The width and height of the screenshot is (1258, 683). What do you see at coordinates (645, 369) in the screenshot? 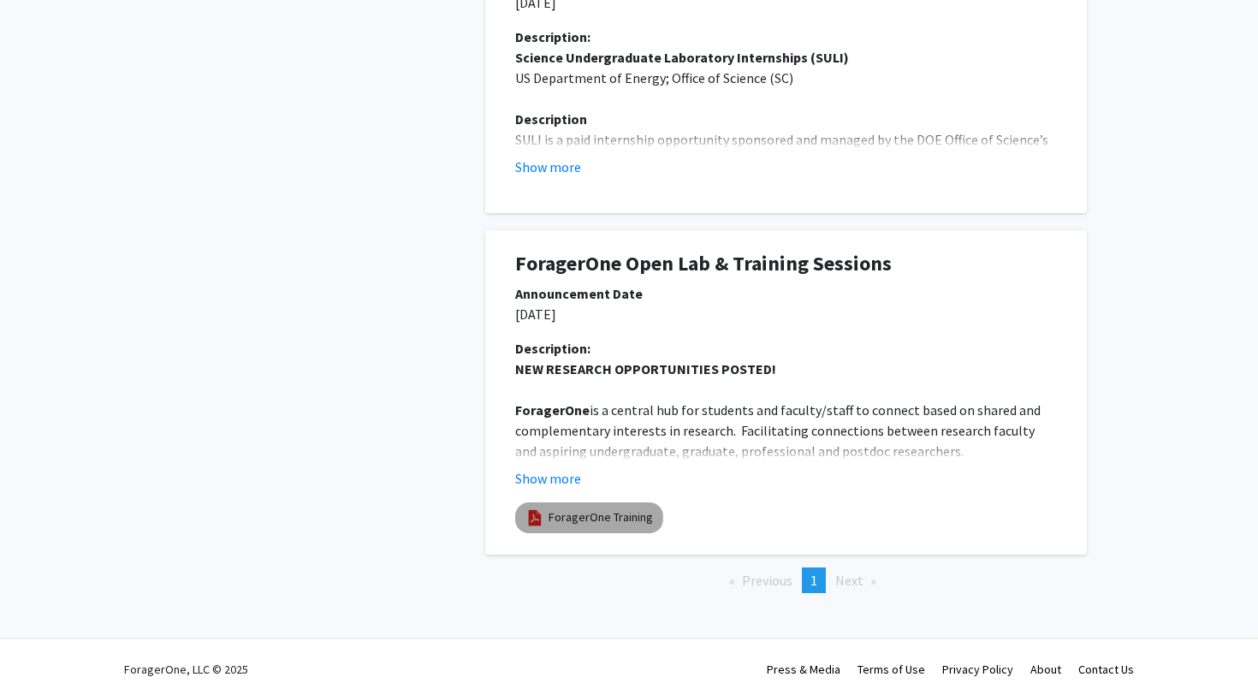
I see `strong: NEW RESEARCH OPPORTUNITIES POSTED!` at bounding box center [645, 369].